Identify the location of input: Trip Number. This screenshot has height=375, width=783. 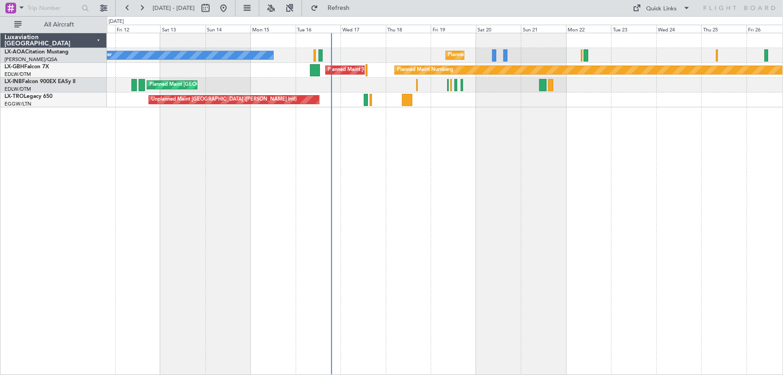
(53, 8).